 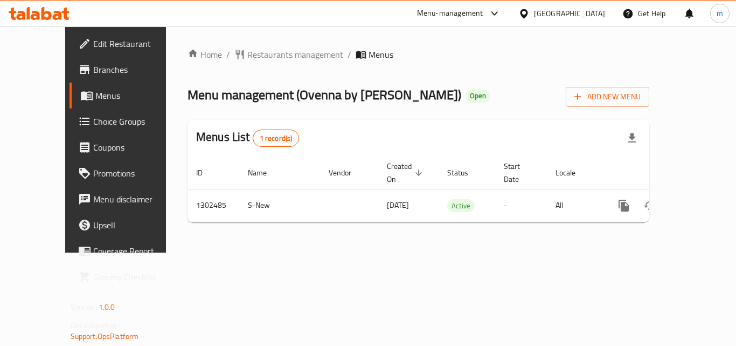 I want to click on span: Add New Menu, so click(x=608, y=96).